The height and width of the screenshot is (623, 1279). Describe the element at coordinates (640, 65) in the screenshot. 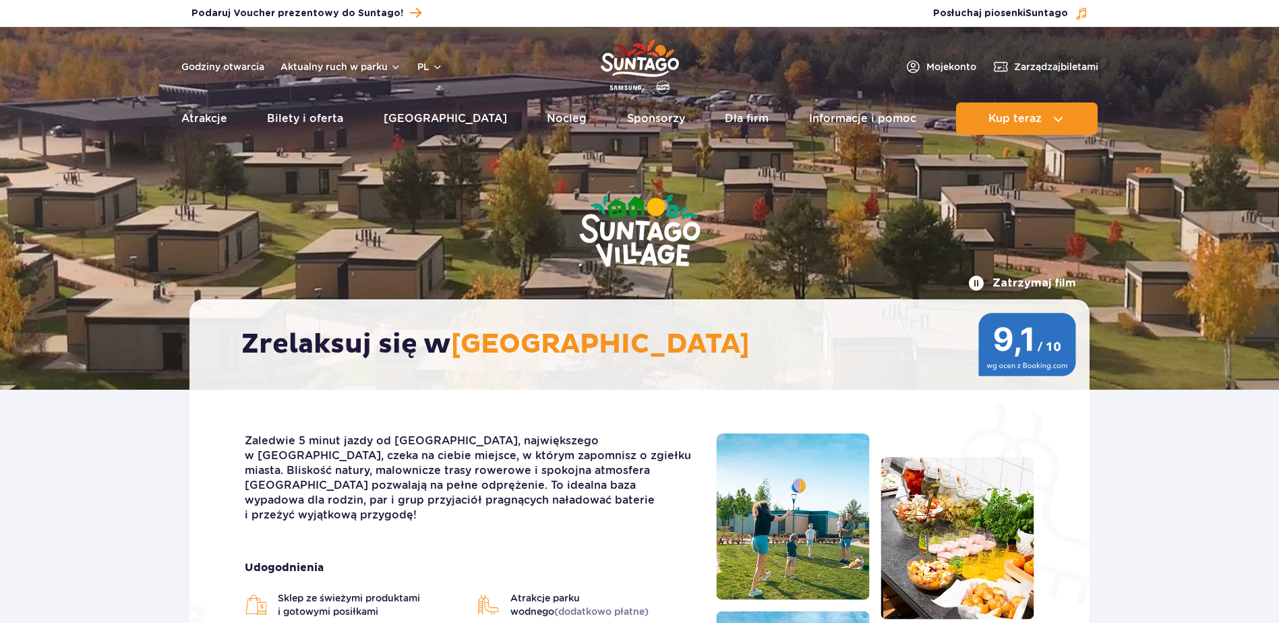

I see `a: Park of Poland` at that location.